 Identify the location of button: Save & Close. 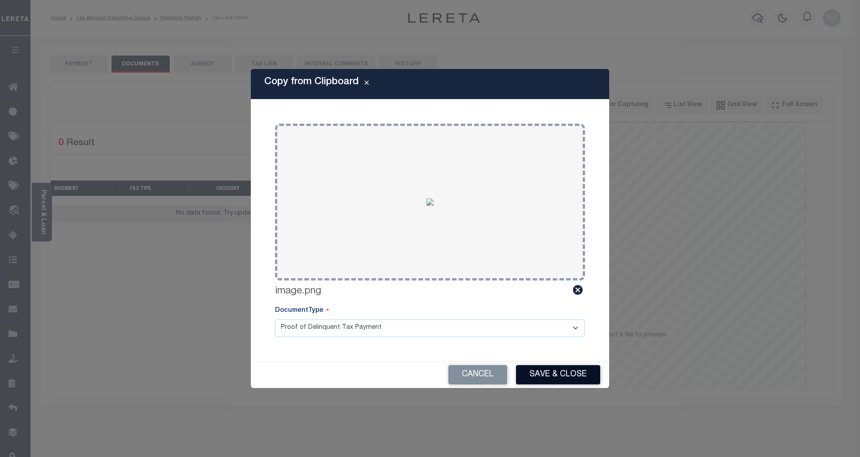
(558, 375).